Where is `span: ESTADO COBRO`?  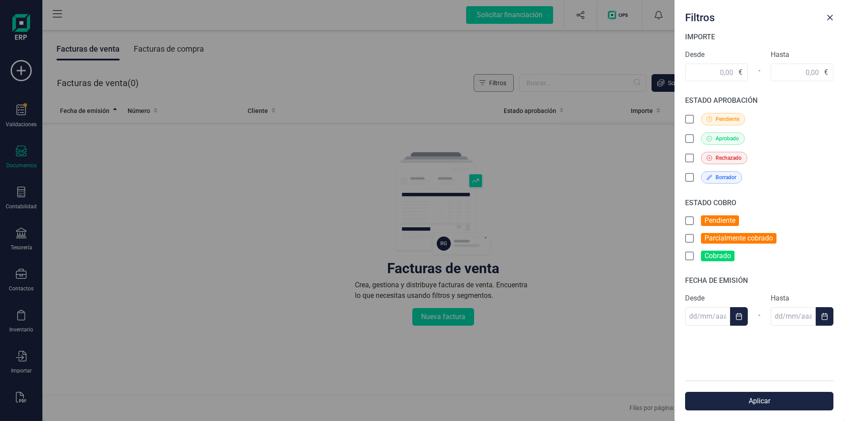
span: ESTADO COBRO is located at coordinates (710, 203).